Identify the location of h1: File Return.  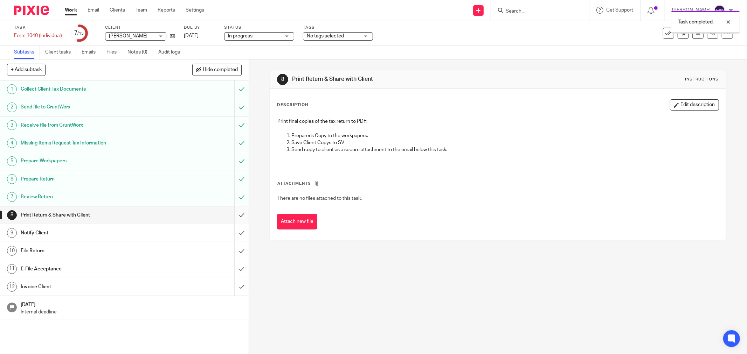
(90, 251).